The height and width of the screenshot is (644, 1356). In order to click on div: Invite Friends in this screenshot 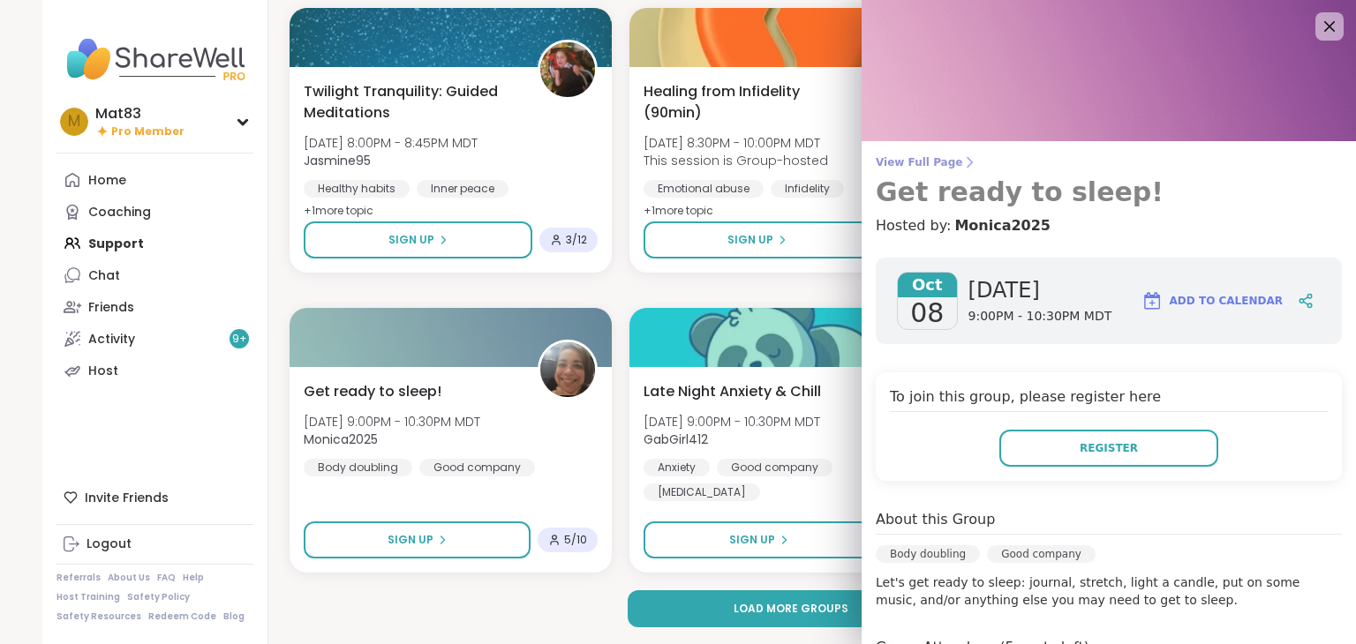, I will do `click(154, 498)`.